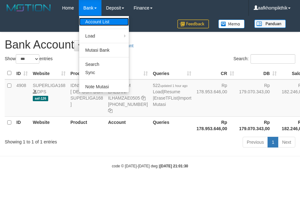 The image size is (300, 197). I want to click on a: Next, so click(287, 142).